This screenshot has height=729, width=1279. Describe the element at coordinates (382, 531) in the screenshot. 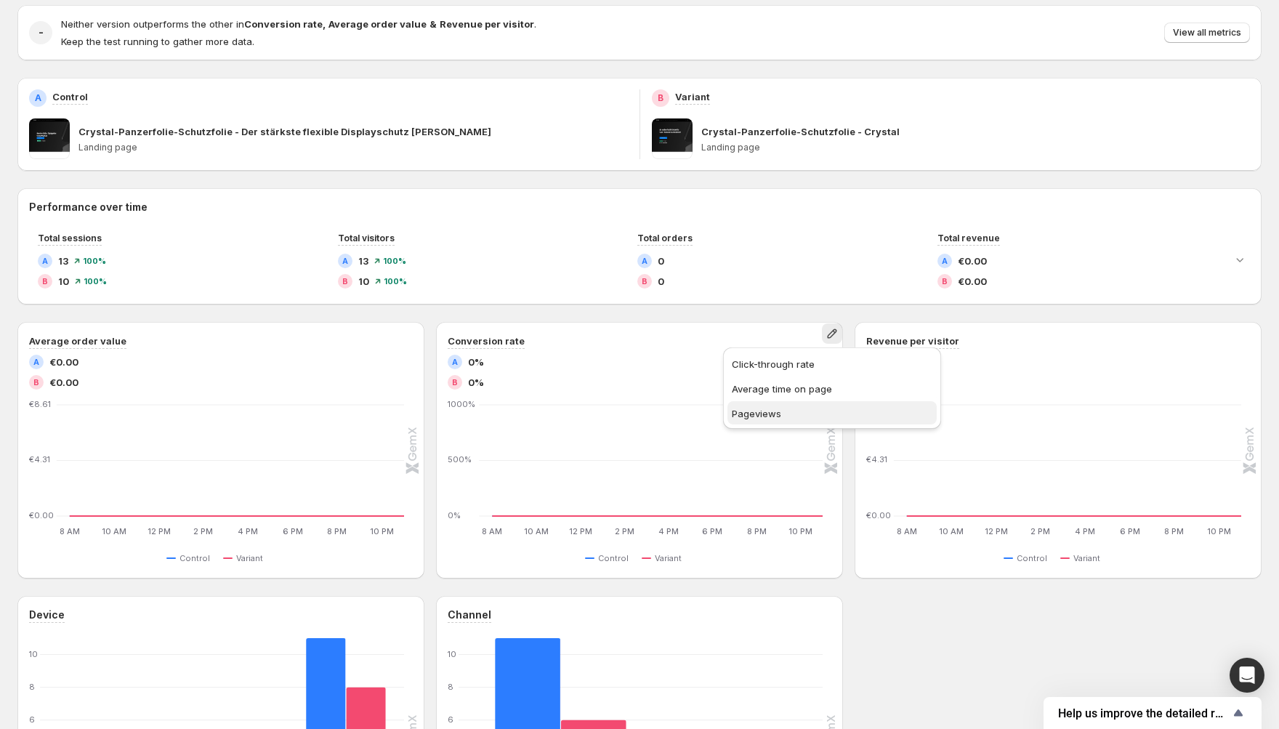

I see `text: 10 PM` at that location.